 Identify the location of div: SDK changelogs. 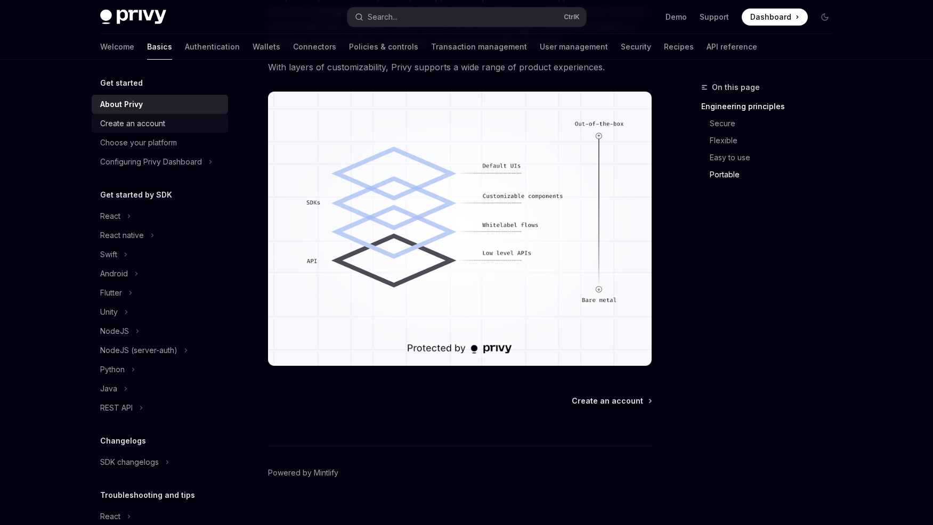
(129, 462).